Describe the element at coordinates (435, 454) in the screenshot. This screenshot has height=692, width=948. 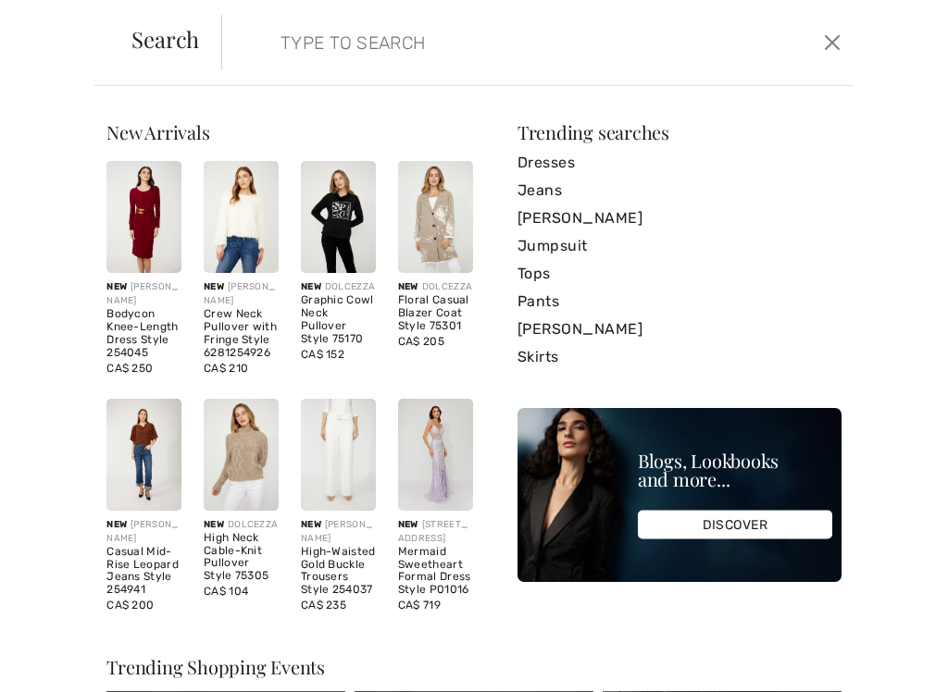
I see `a: Mermaid Sweetheart Formal Dress Style P01016. Lavender` at that location.